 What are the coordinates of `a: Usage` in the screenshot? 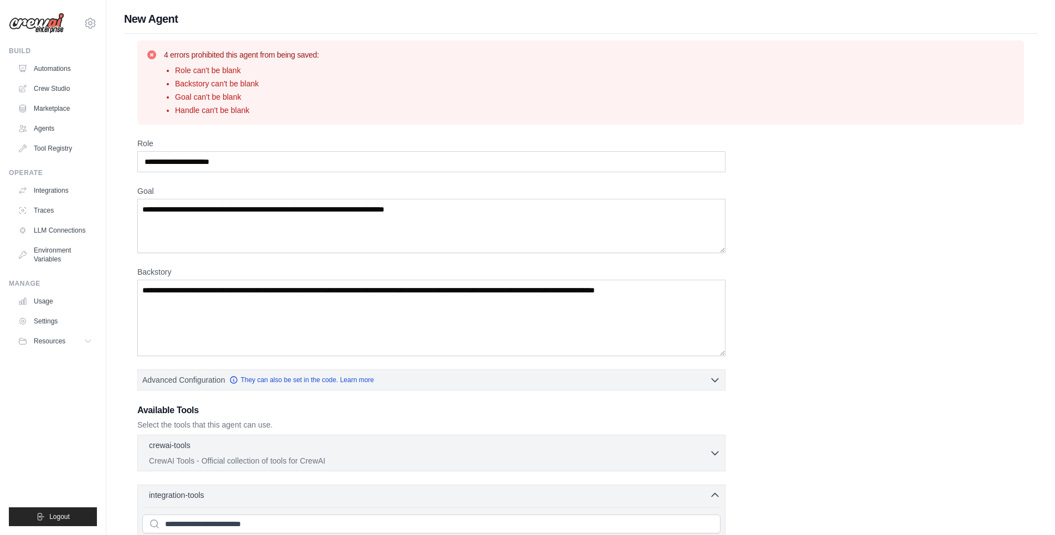 It's located at (55, 301).